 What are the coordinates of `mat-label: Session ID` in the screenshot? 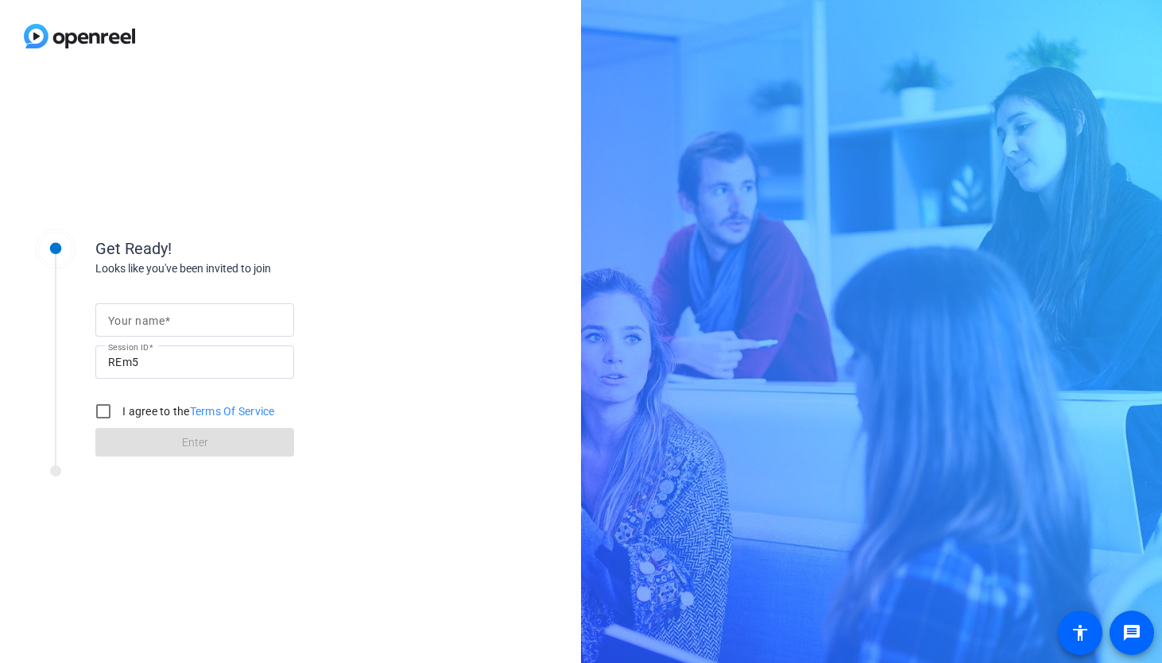 It's located at (128, 347).